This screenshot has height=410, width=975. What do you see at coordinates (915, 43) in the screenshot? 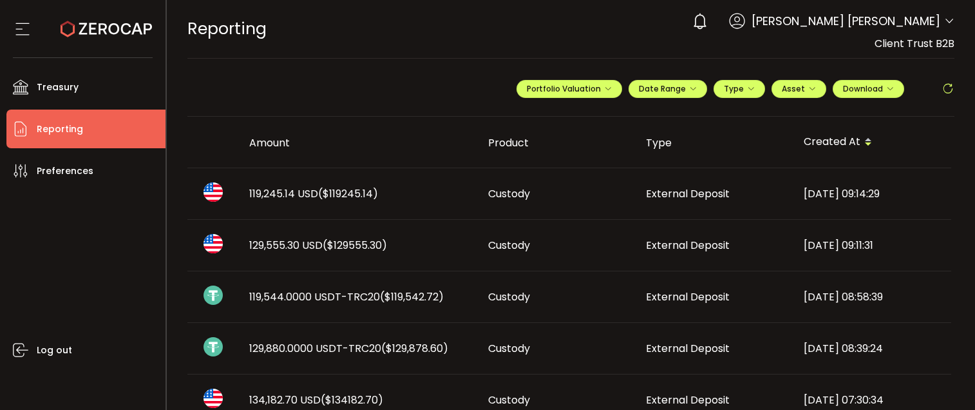
I see `span: Client Trust B2B` at bounding box center [915, 43].